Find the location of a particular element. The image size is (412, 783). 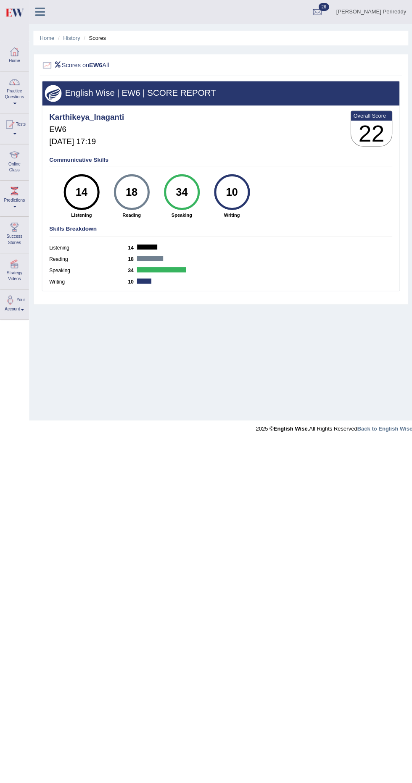

strong: Speaking is located at coordinates (182, 215).